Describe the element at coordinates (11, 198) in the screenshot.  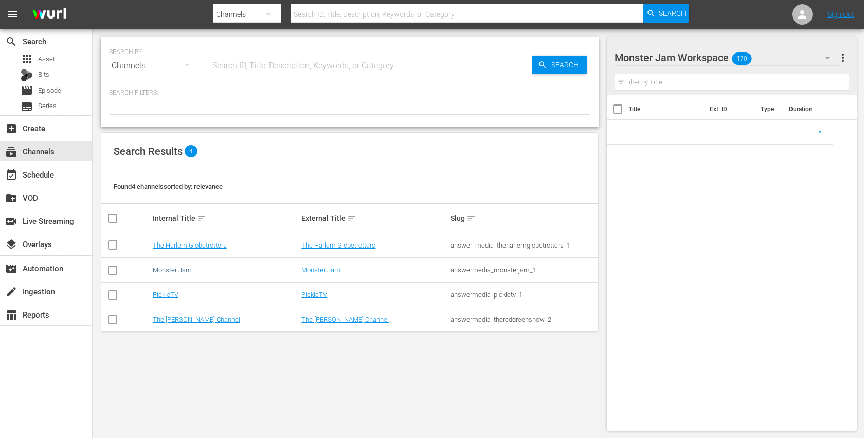
I see `span: VOD` at that location.